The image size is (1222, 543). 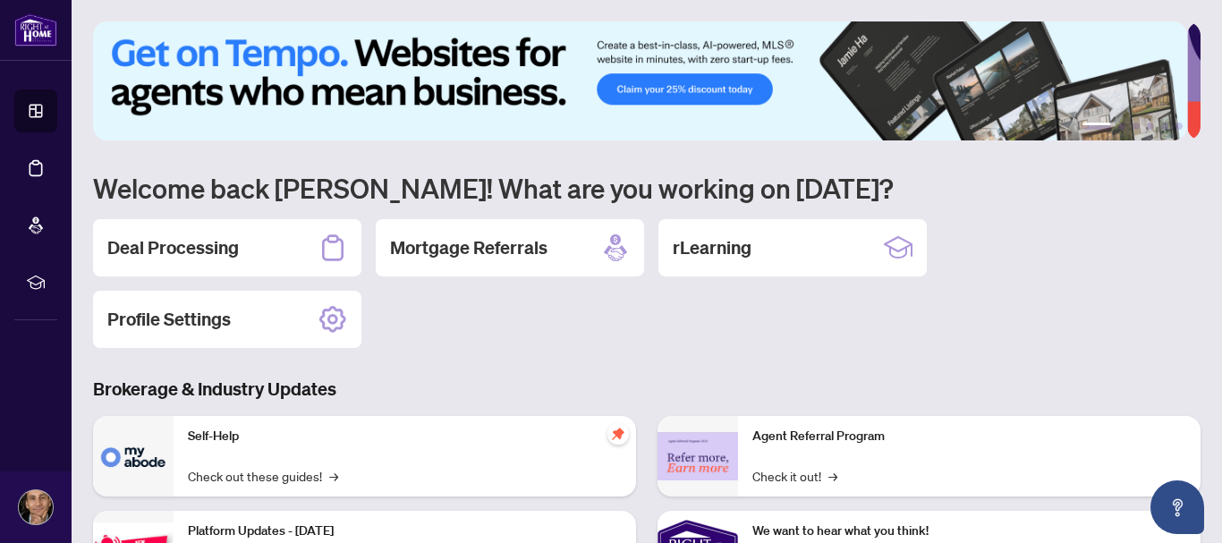 What do you see at coordinates (36, 507) in the screenshot?
I see `img: Profile Icon` at bounding box center [36, 507].